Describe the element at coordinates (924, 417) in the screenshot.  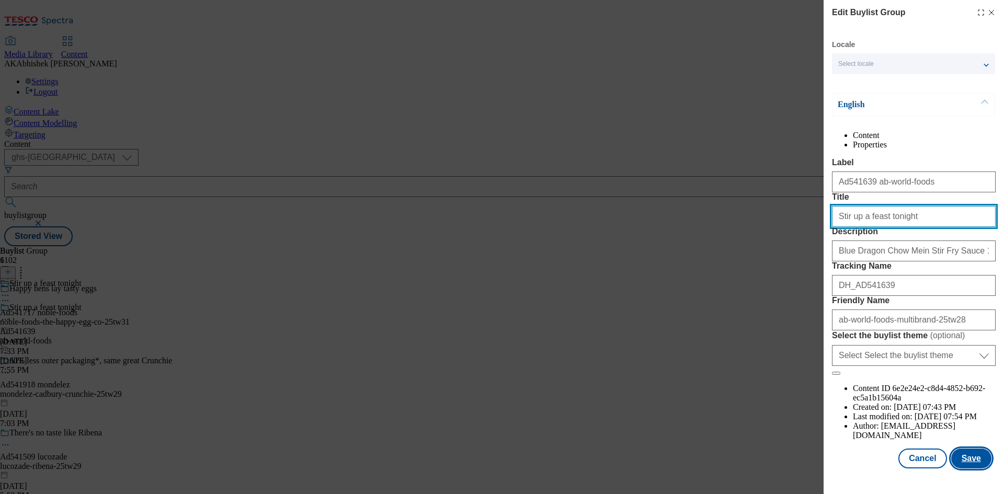
I see `li: Last modified on:` at that location.